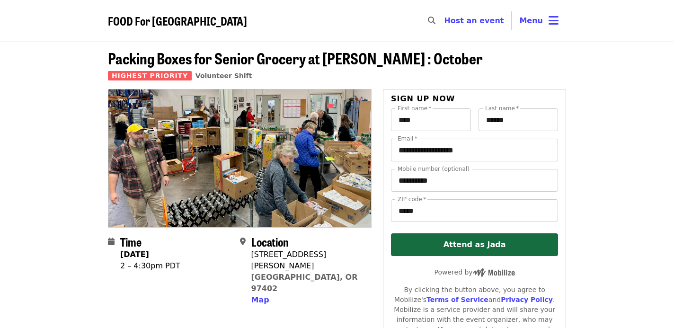  Describe the element at coordinates (527, 300) in the screenshot. I see `a: Privacy Policy` at that location.